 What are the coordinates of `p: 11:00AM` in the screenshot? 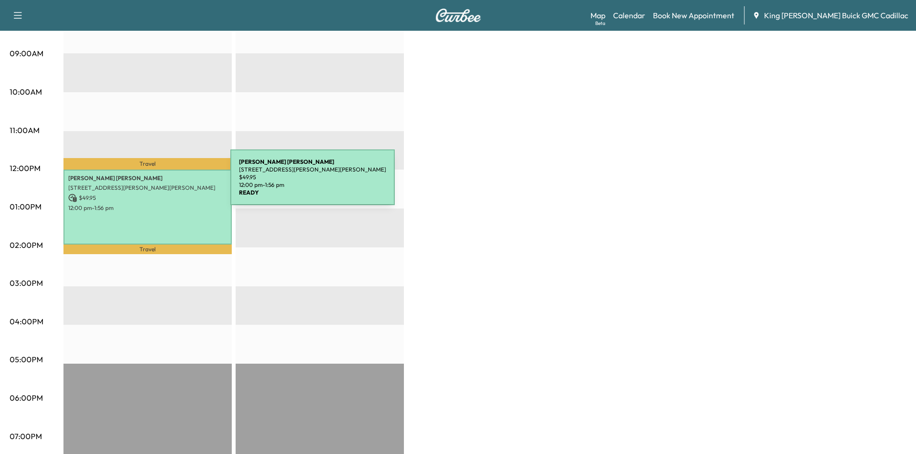 It's located at (25, 130).